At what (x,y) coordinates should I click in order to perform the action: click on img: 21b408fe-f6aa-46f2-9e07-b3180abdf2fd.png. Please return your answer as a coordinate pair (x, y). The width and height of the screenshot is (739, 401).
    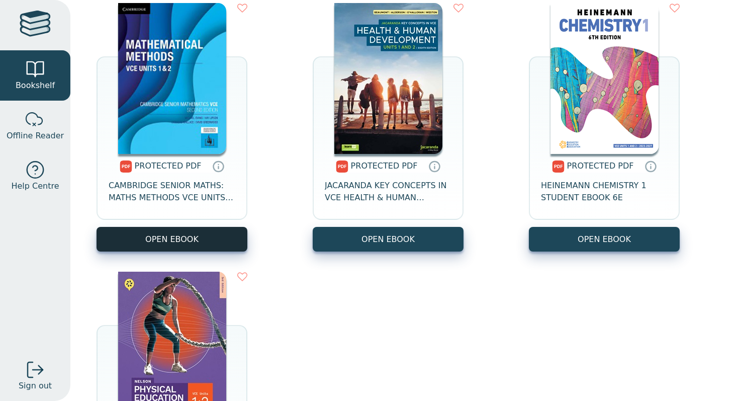
    Looking at the image, I should click on (604, 78).